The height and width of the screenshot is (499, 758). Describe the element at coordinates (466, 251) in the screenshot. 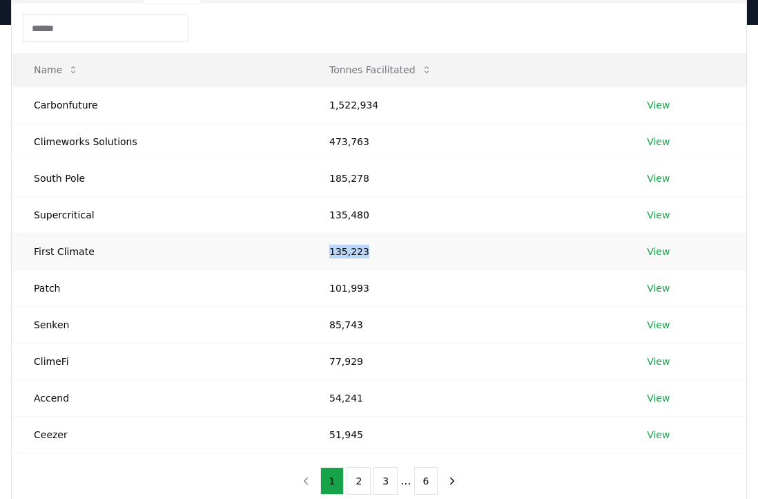

I see `td: 135,223` at that location.